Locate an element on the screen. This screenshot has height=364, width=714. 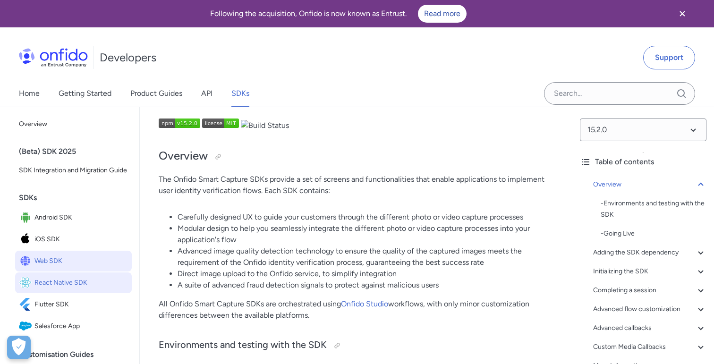
div: Advanced flow customization is located at coordinates (650, 309).